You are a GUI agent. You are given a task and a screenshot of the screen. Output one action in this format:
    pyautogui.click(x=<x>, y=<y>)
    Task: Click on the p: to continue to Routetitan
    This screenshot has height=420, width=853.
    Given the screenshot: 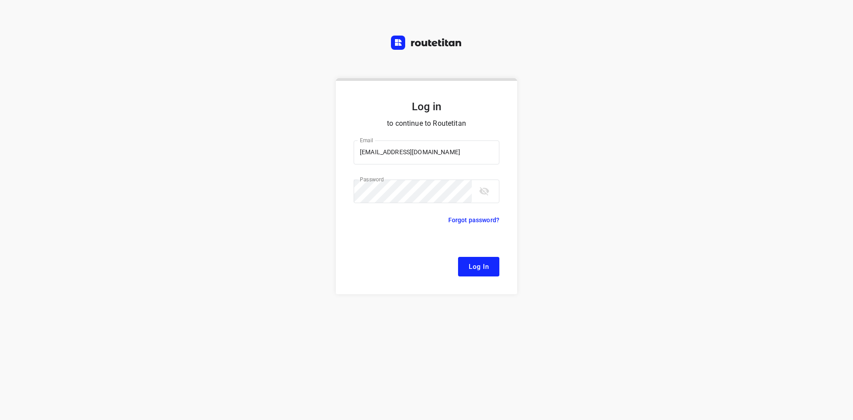 What is the action you would take?
    pyautogui.click(x=426, y=123)
    